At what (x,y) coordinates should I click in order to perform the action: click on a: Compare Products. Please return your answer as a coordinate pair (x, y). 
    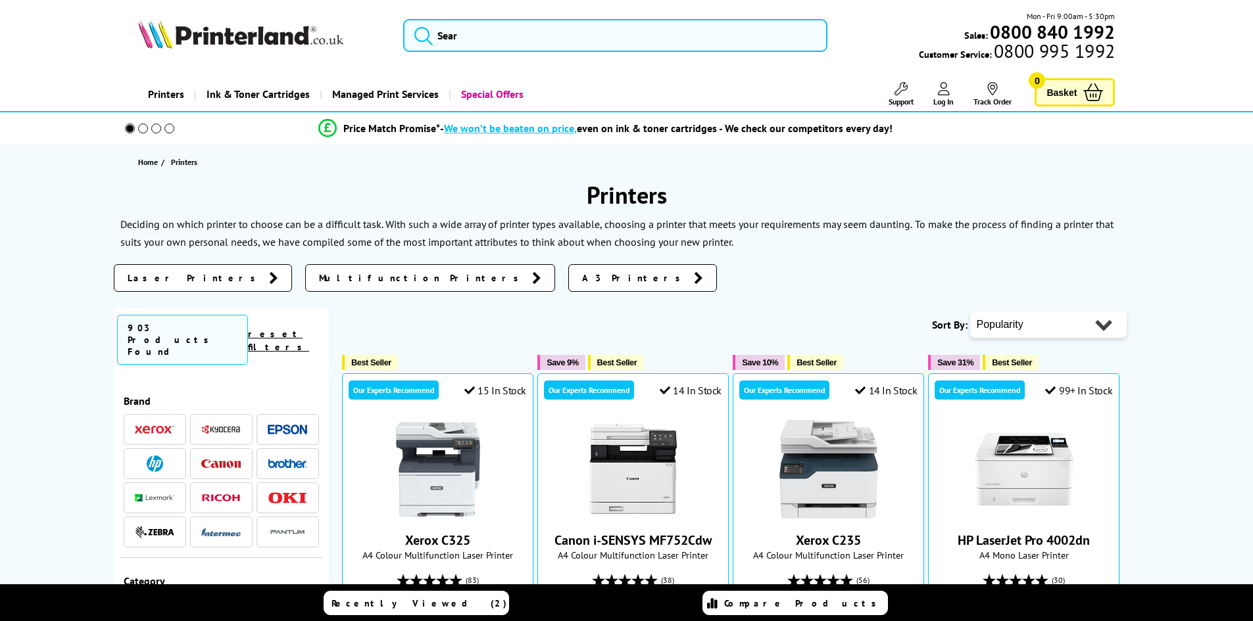
    Looking at the image, I should click on (795, 603).